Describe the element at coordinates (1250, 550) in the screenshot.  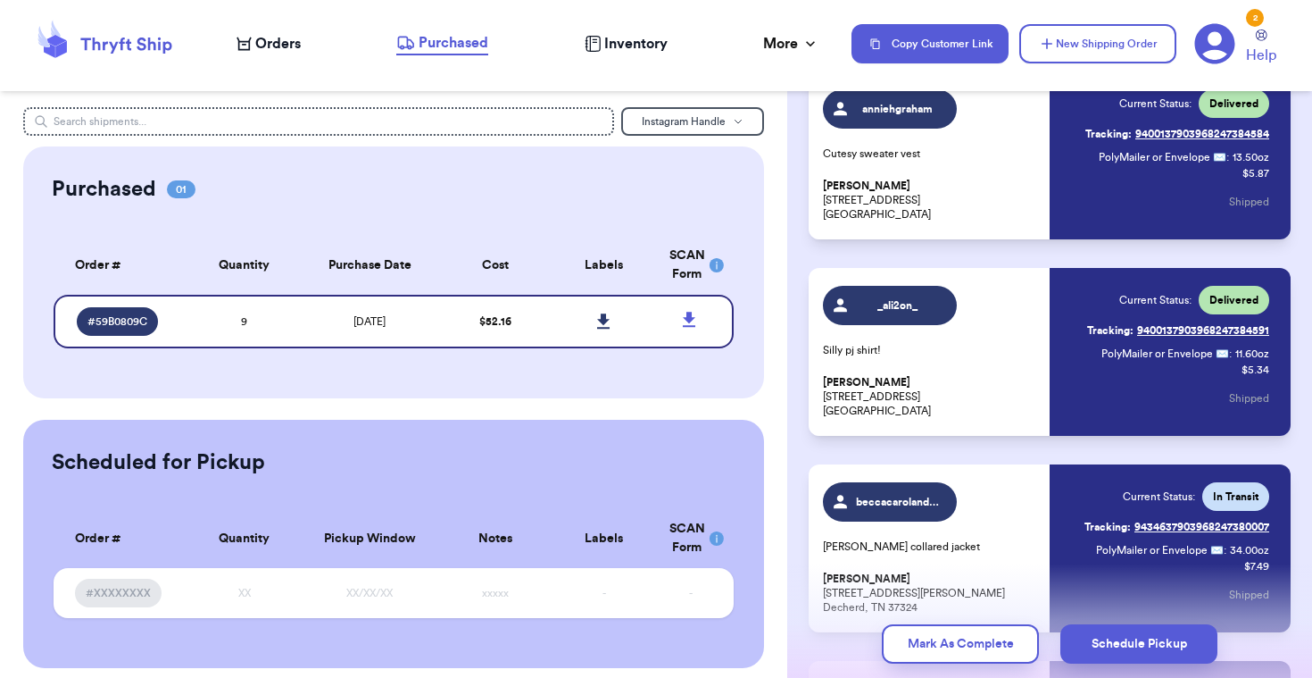
I see `span: 34.00 oz` at that location.